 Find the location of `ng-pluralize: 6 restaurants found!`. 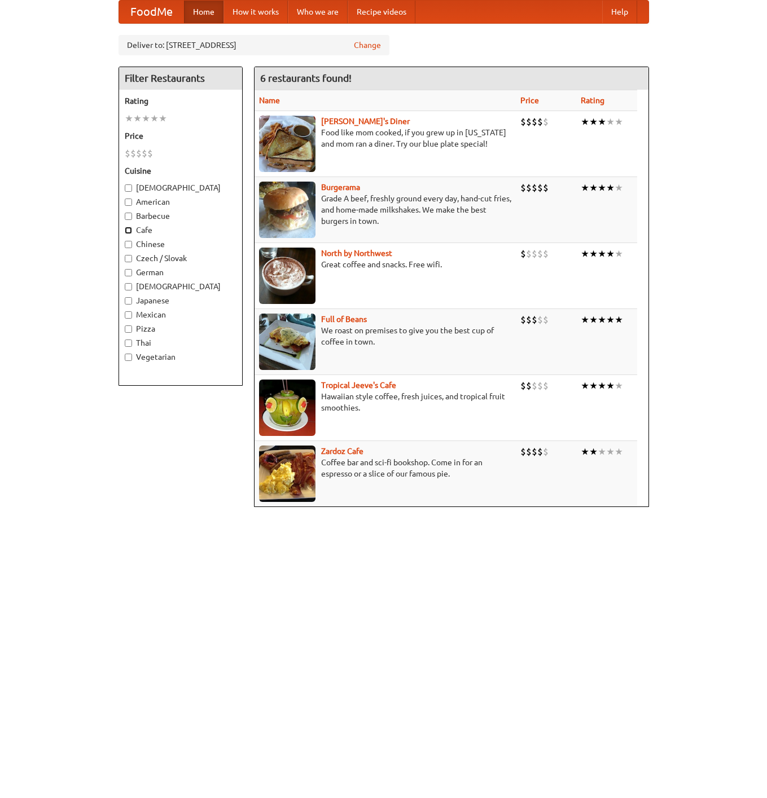

ng-pluralize: 6 restaurants found! is located at coordinates (306, 78).